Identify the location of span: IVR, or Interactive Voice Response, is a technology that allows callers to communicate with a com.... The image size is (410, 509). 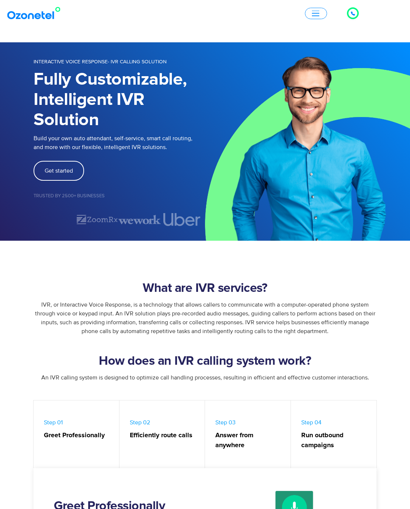
(205, 318).